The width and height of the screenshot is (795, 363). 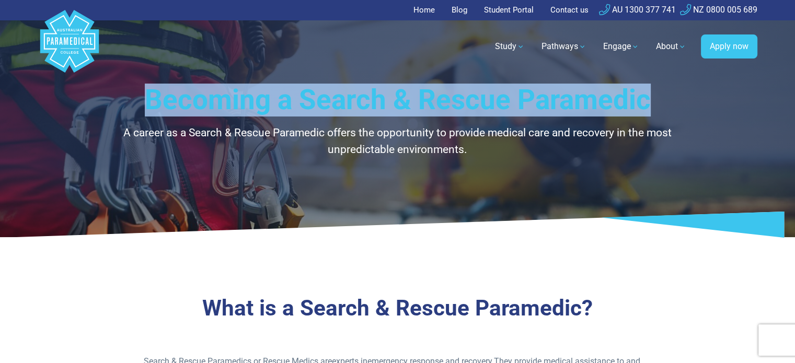 I want to click on h3: What is a Search & Rescue Paramedic?, so click(x=398, y=308).